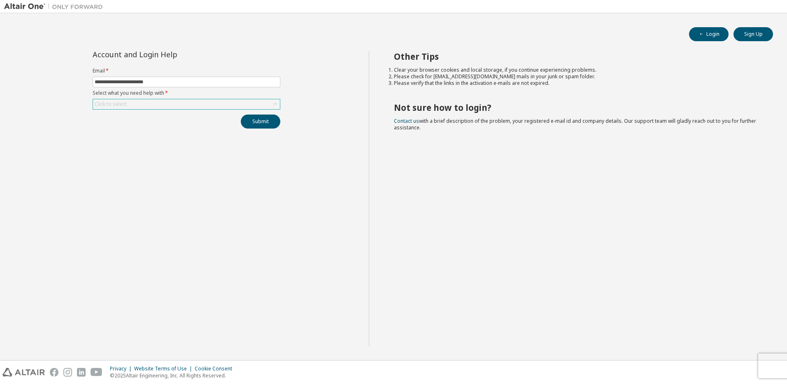  What do you see at coordinates (122, 368) in the screenshot?
I see `div: Privacy` at bounding box center [122, 368].